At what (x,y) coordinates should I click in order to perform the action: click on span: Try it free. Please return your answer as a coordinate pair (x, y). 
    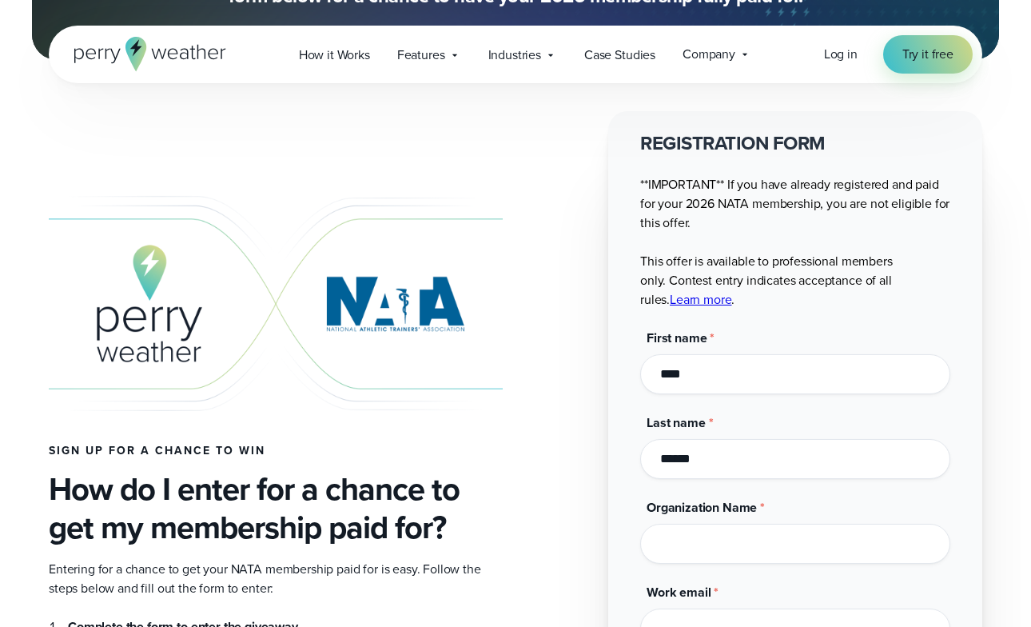
    Looking at the image, I should click on (928, 54).